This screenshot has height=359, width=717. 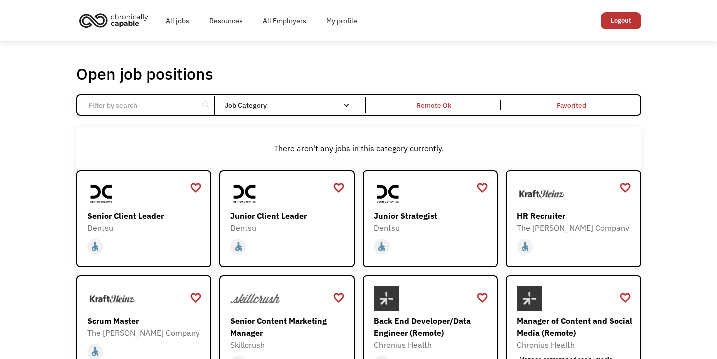 What do you see at coordinates (288, 345) in the screenshot?
I see `div: Skillcrush` at bounding box center [288, 345].